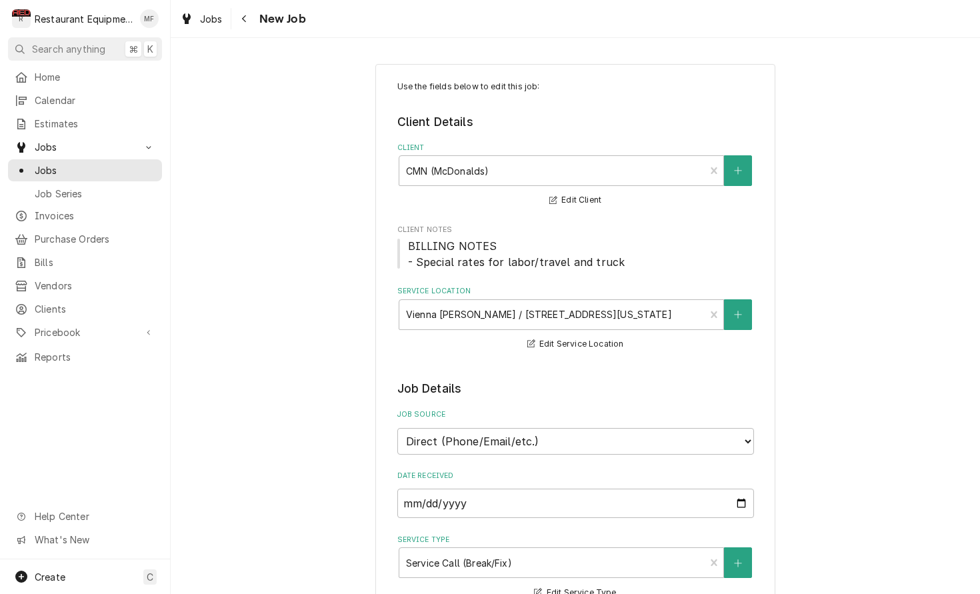  Describe the element at coordinates (95, 262) in the screenshot. I see `span: Bills` at that location.